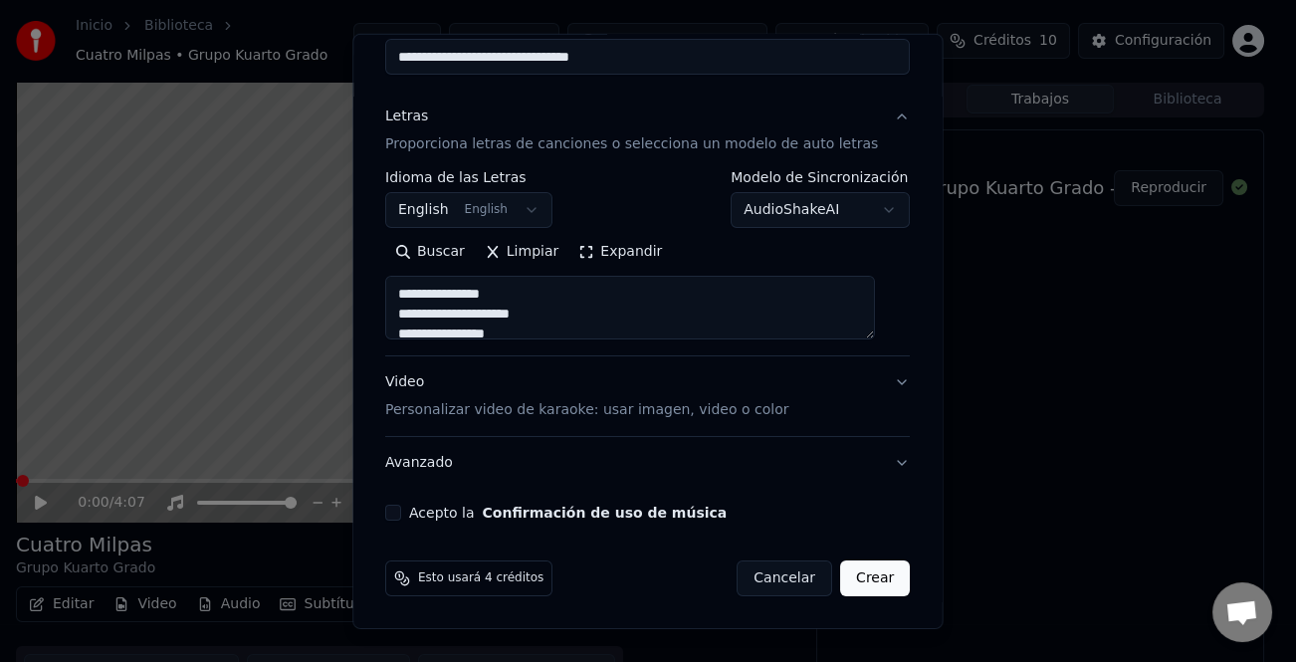 The image size is (1296, 662). I want to click on span: Esto usará 4 créditos, so click(481, 579).